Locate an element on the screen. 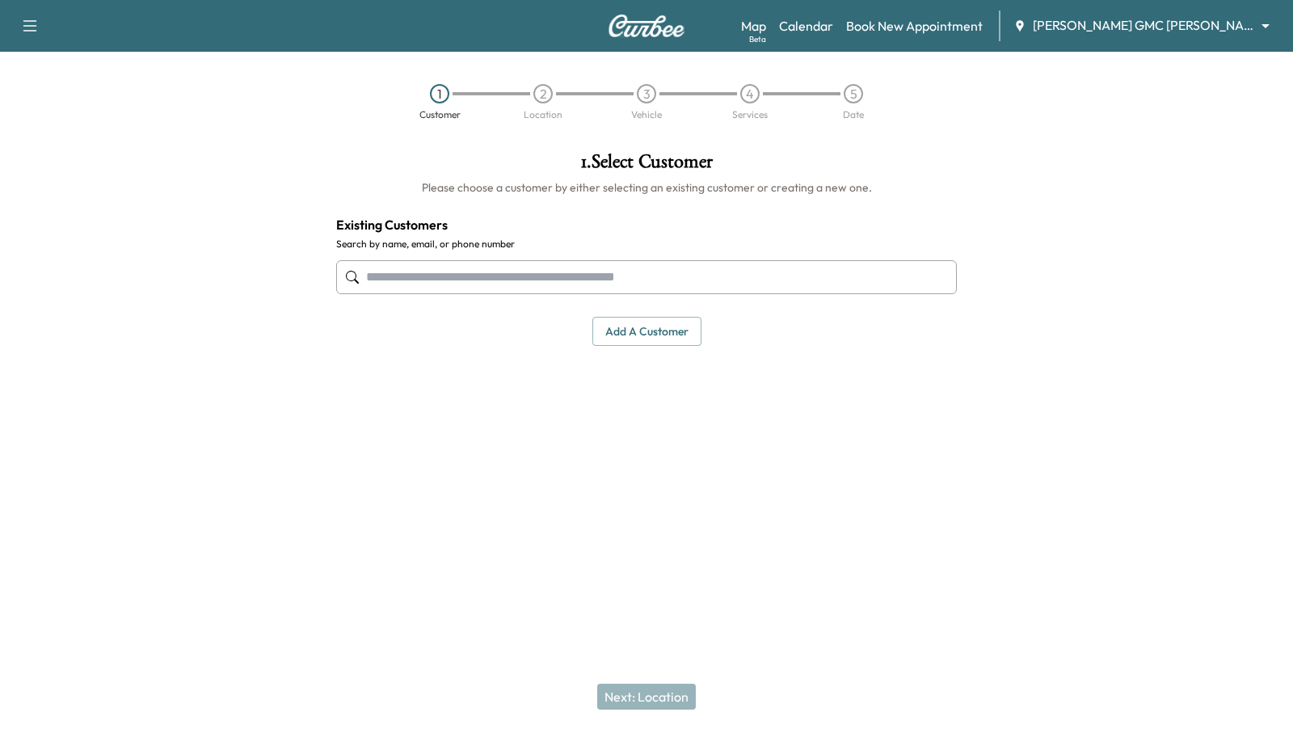 The height and width of the screenshot is (729, 1293). div: Vehicle is located at coordinates (646, 115).